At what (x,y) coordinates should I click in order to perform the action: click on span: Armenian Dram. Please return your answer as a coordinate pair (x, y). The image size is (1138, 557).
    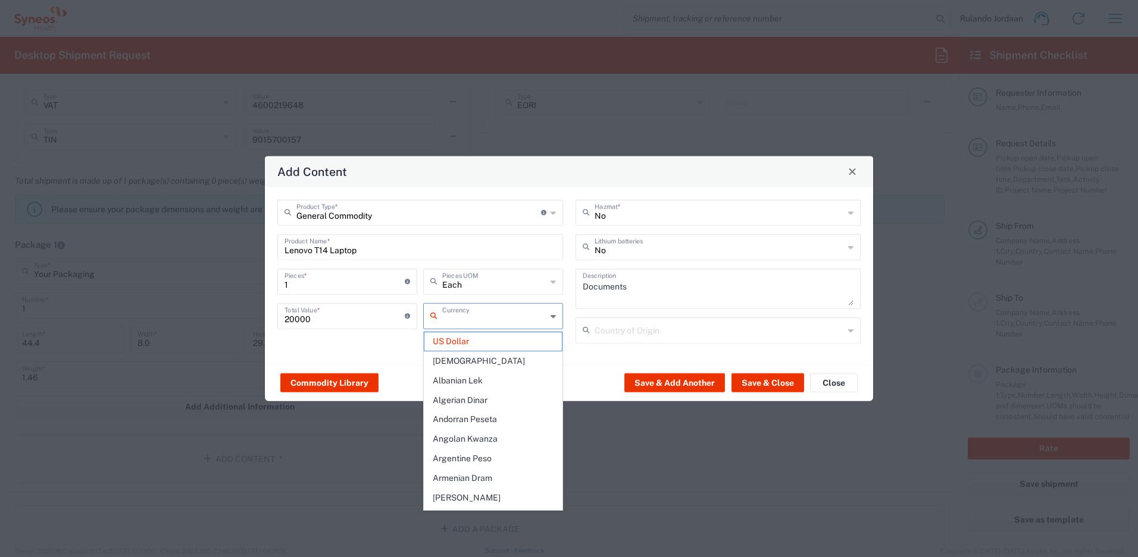
    Looking at the image, I should click on (493, 478).